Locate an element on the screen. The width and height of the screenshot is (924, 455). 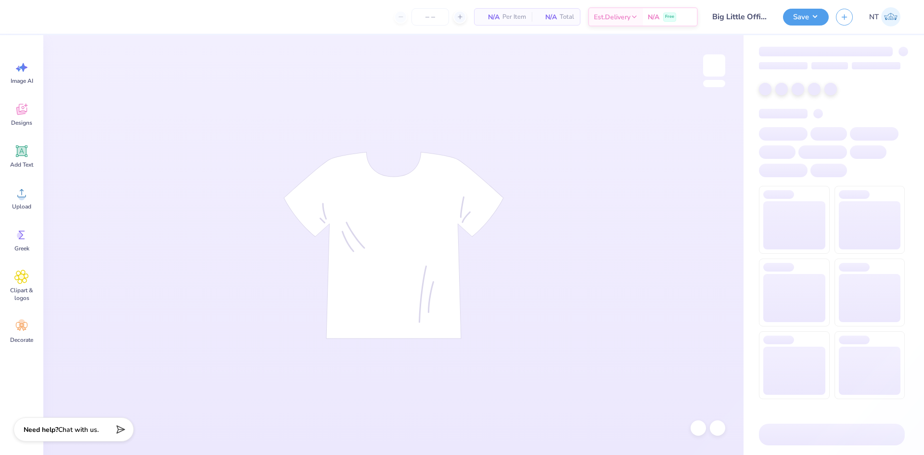
span: Per Item is located at coordinates (514, 17).